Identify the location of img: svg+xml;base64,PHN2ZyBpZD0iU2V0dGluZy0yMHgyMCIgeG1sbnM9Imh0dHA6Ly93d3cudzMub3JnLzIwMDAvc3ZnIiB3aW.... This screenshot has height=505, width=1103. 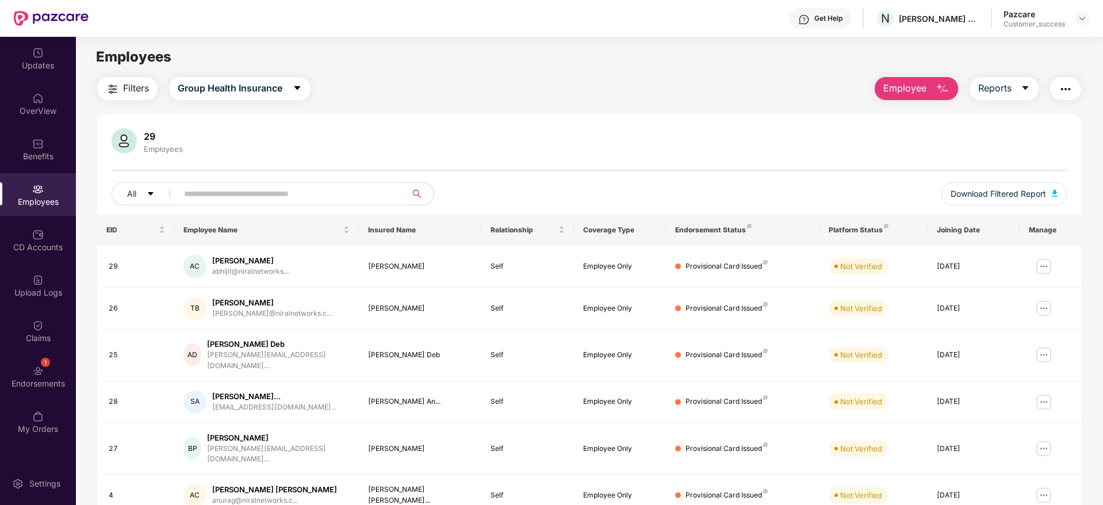
(18, 484).